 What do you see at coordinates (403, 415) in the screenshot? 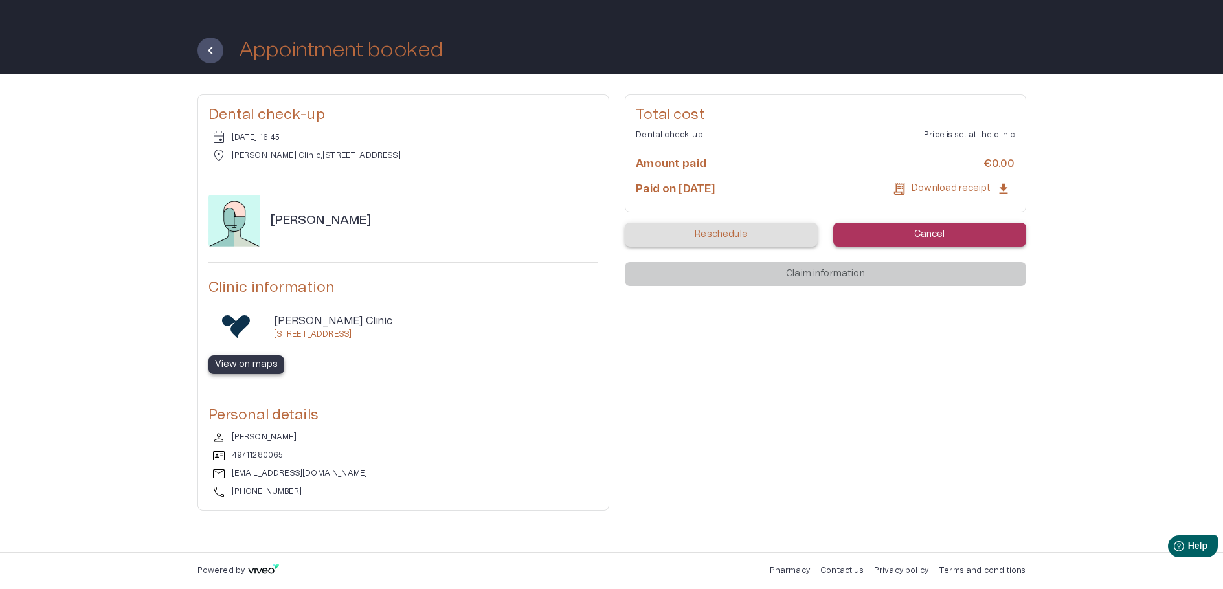
I see `h5: Personal details` at bounding box center [403, 415].